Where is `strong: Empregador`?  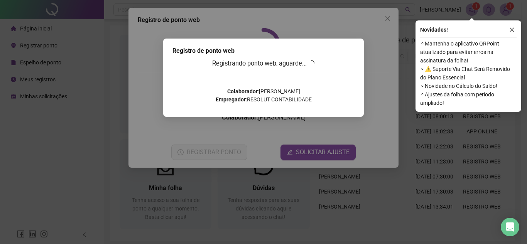
strong: Empregador is located at coordinates (231, 100).